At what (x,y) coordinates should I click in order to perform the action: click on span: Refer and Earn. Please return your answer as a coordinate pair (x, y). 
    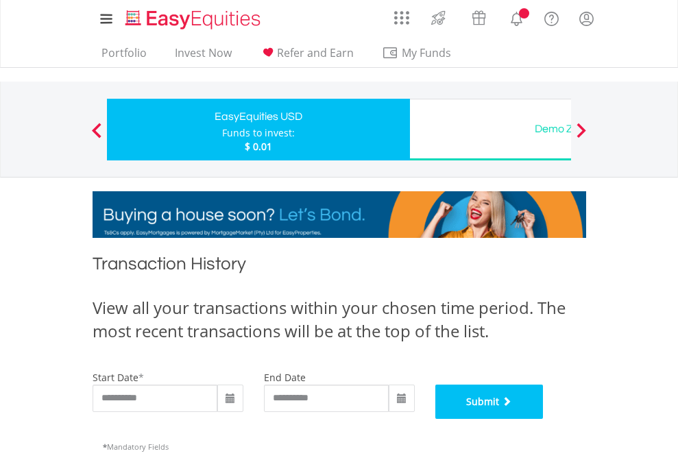
    Looking at the image, I should click on (315, 53).